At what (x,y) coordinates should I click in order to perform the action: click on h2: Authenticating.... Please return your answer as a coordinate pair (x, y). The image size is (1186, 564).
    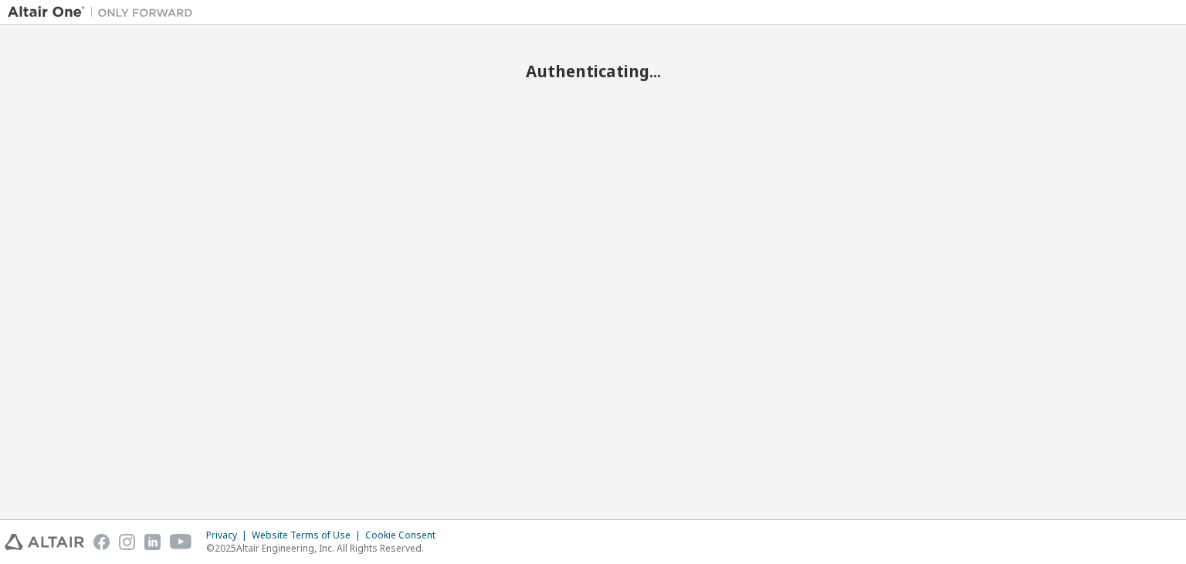
    Looking at the image, I should click on (593, 71).